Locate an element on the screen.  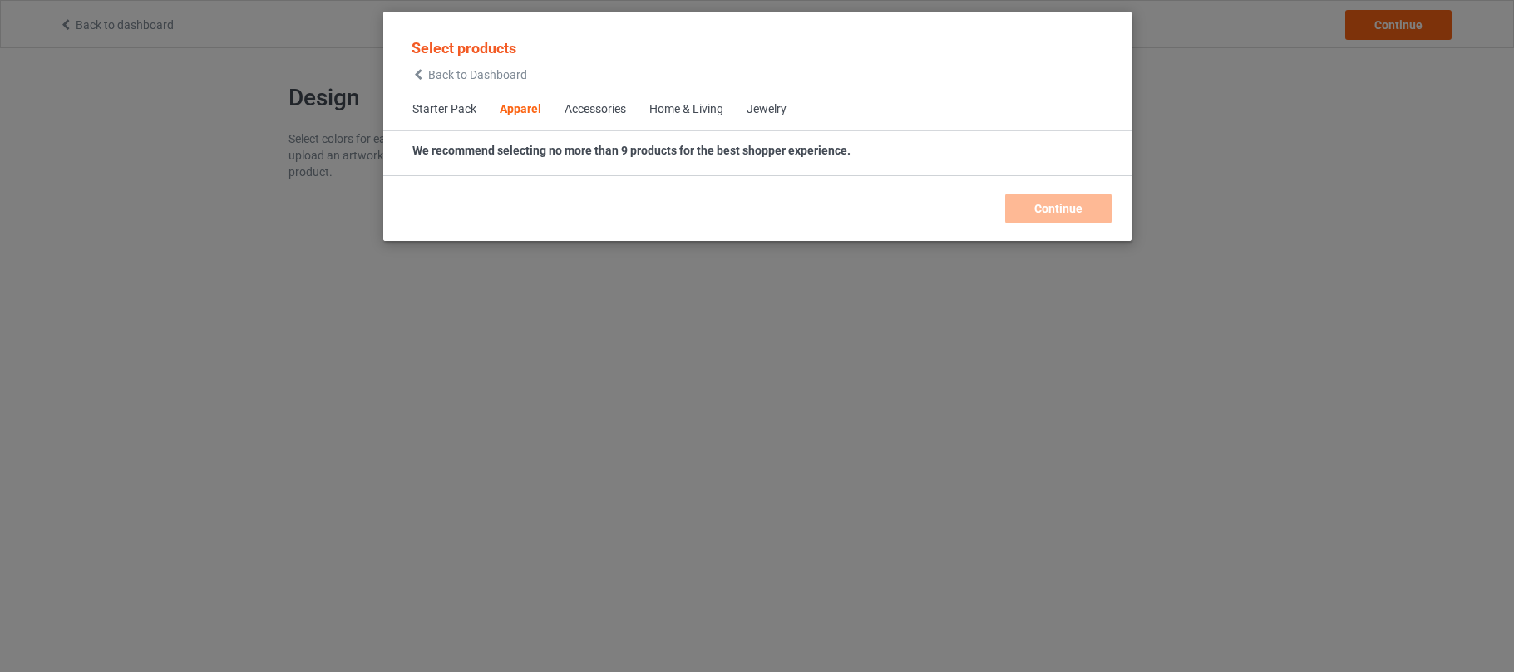
span: Select products is located at coordinates (464, 47).